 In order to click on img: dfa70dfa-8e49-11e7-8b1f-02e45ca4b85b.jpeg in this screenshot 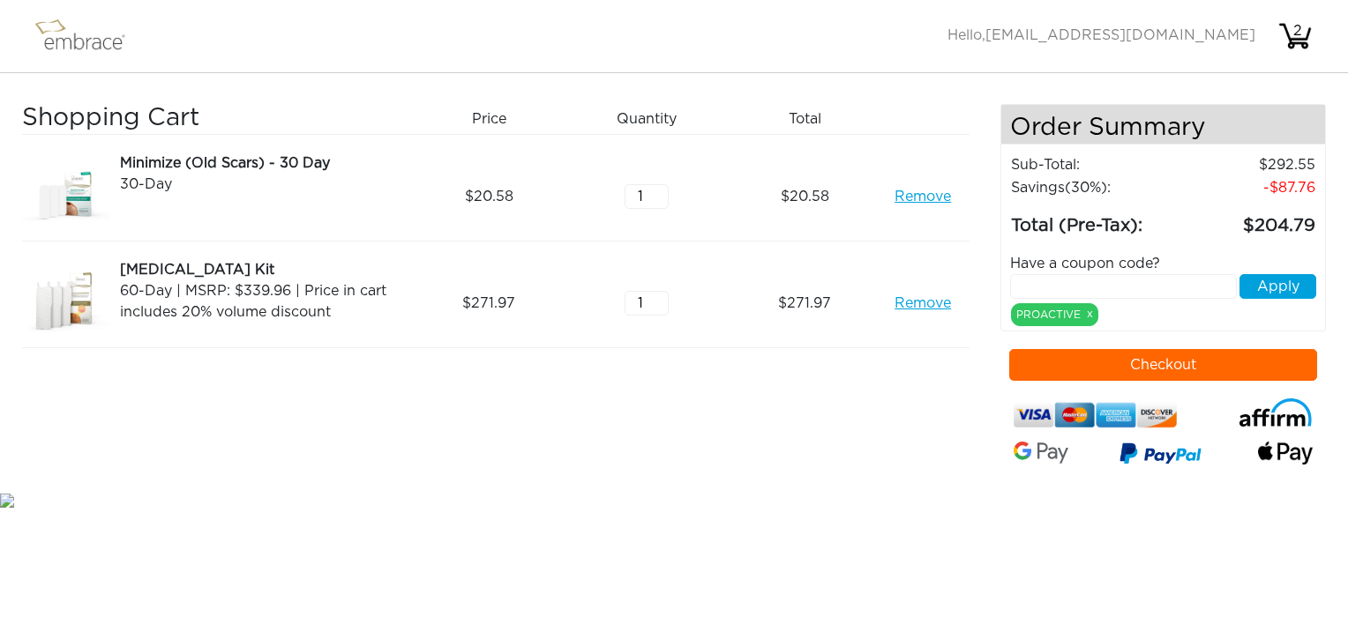, I will do `click(66, 197)`.